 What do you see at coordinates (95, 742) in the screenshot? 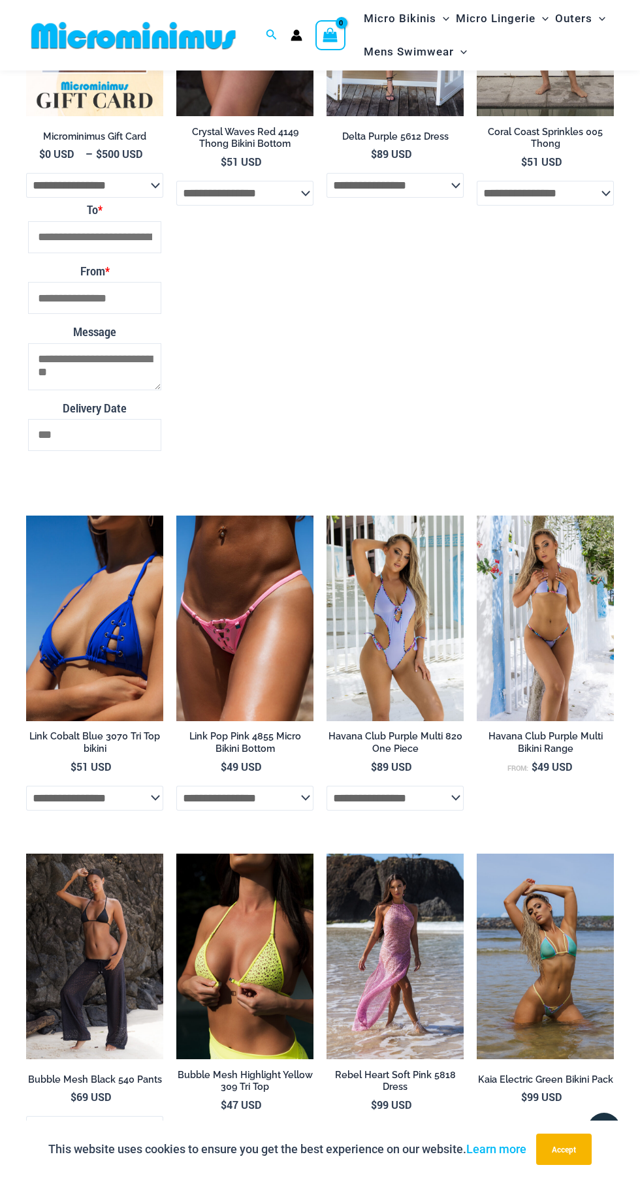
I see `h2: Link Cobalt Blue 3070 Tri Top bikini` at bounding box center [95, 742].